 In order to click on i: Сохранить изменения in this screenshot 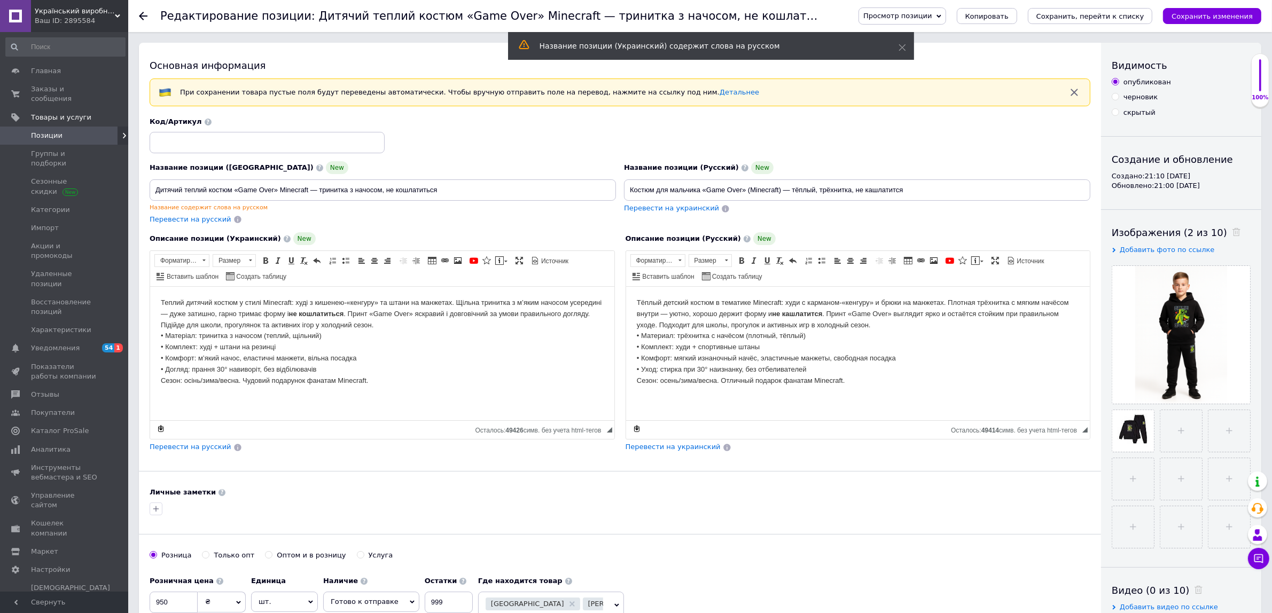, I will do `click(1212, 16)`.